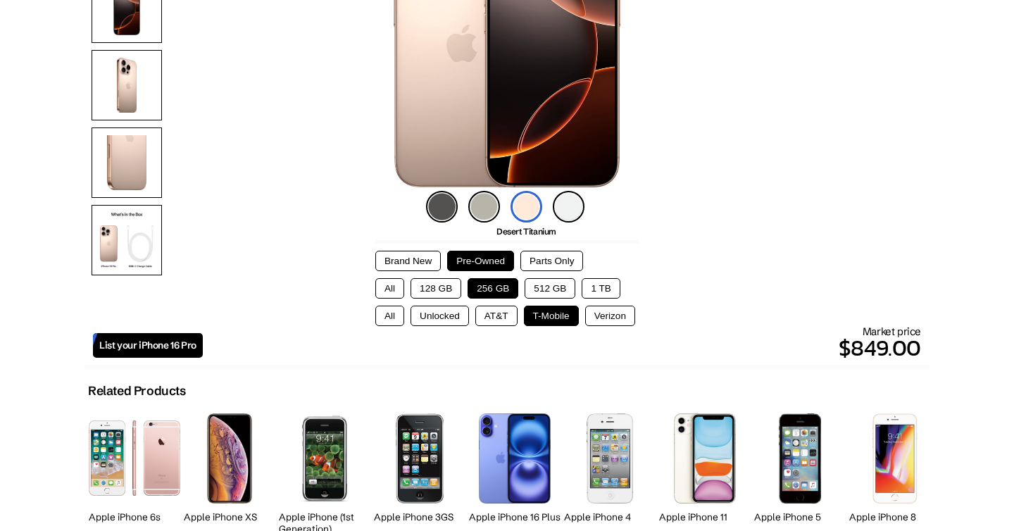 This screenshot has width=1014, height=531. What do you see at coordinates (526, 206) in the screenshot?
I see `img: desert-titanium-icon` at bounding box center [526, 206].